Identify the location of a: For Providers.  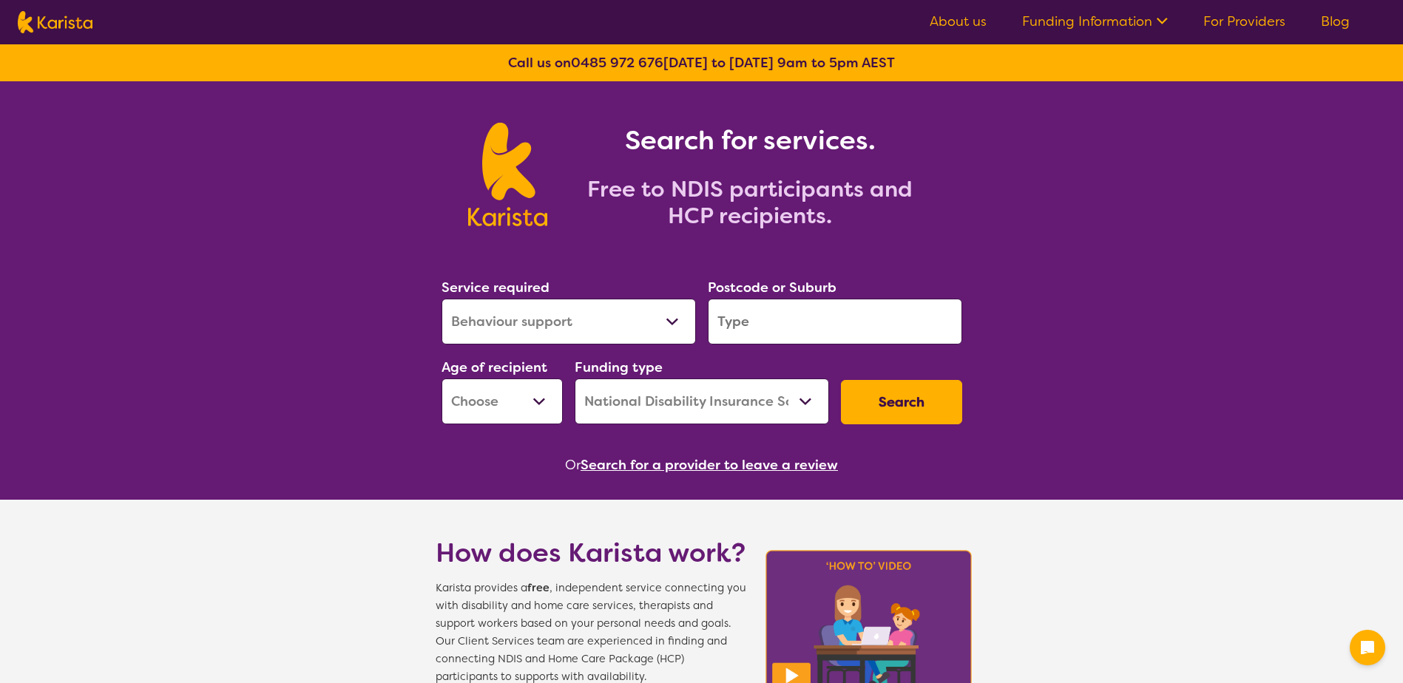
(1244, 21).